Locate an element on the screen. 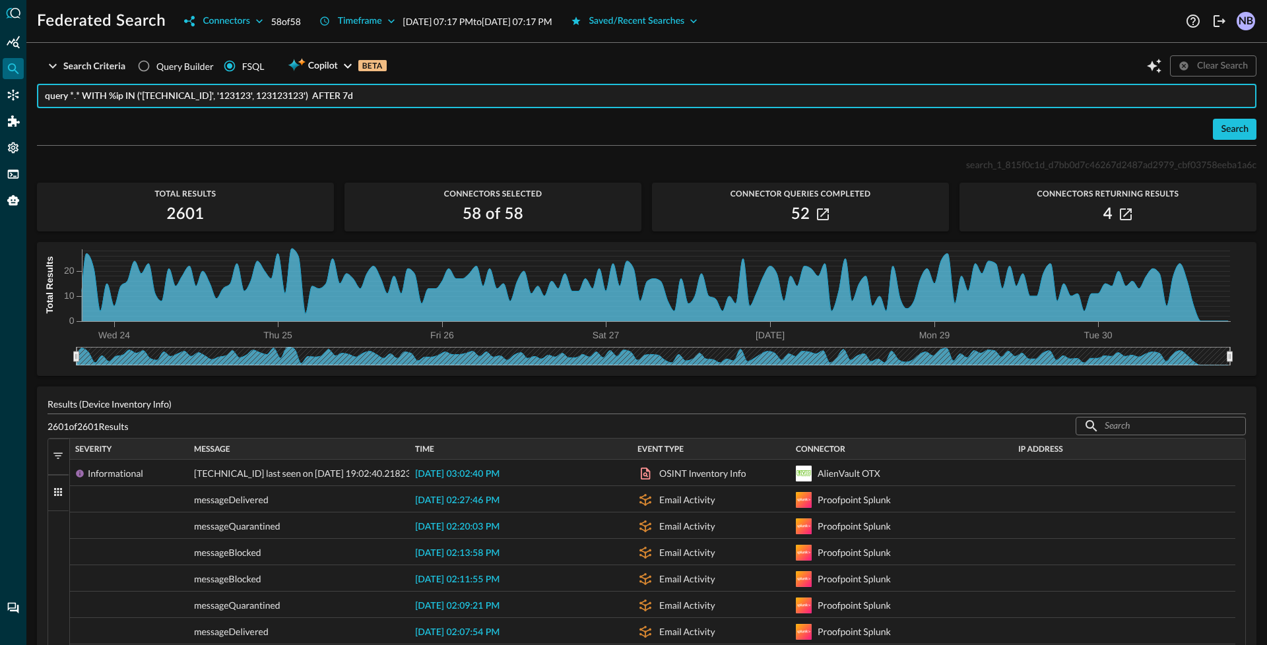  button: Open Query Copilot is located at coordinates (1154, 66).